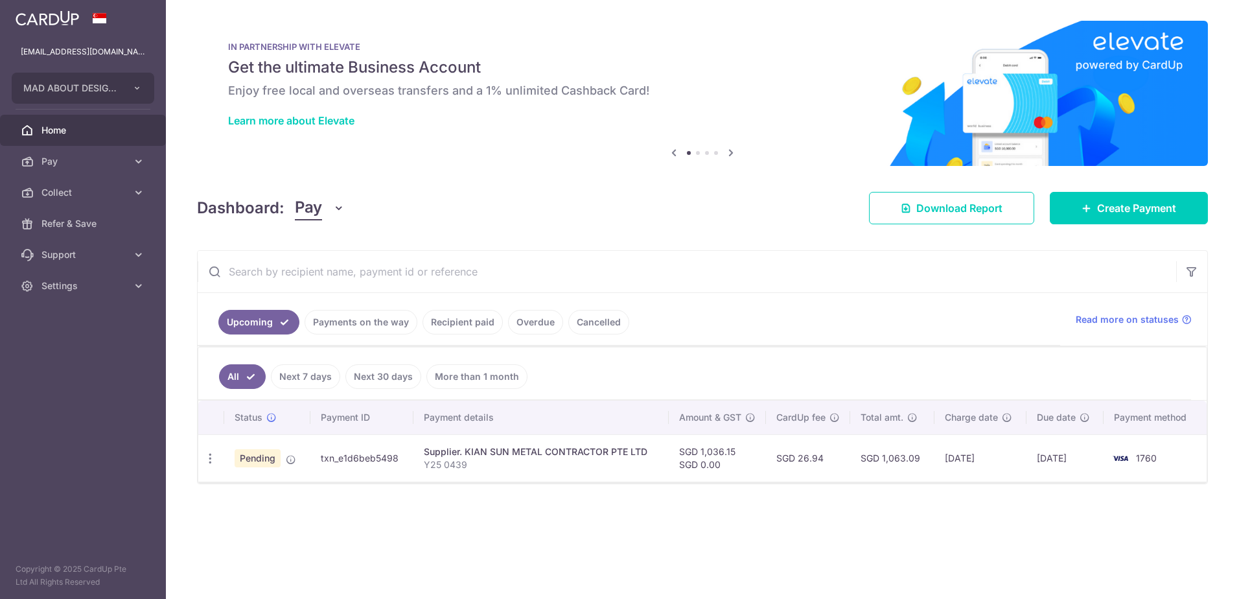 The image size is (1239, 599). Describe the element at coordinates (383, 376) in the screenshot. I see `a: Next 30 days` at that location.